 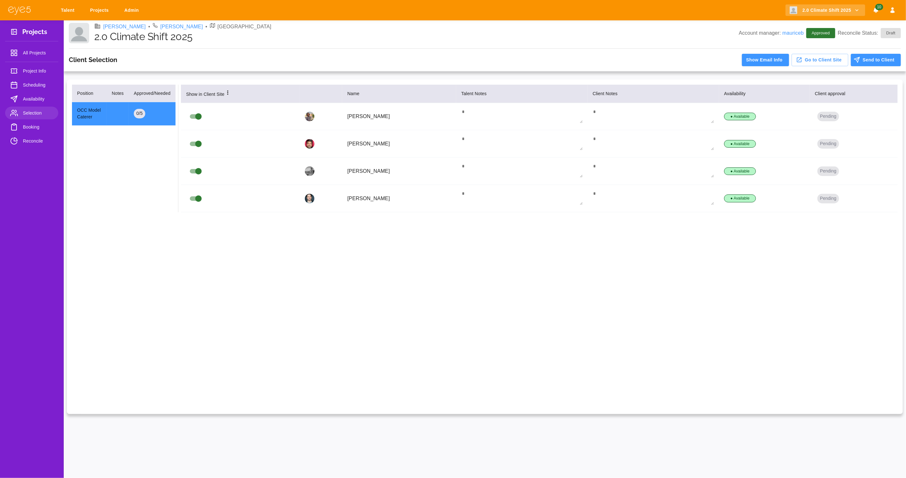 What do you see at coordinates (38, 53) in the screenshot?
I see `span: All Projects` at bounding box center [38, 53].